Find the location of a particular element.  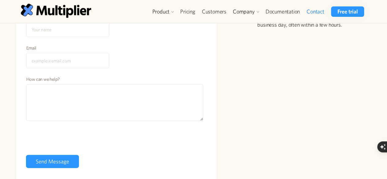

label: Email is located at coordinates (68, 48).